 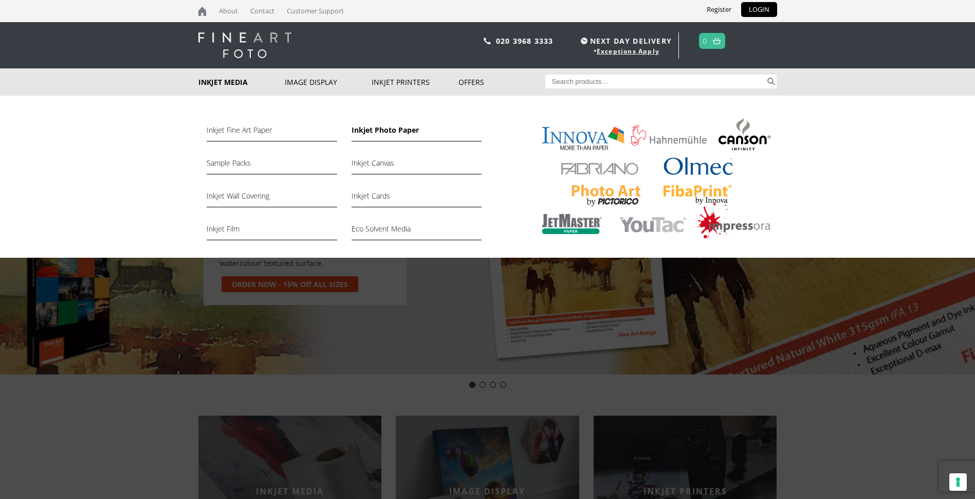 What do you see at coordinates (717, 41) in the screenshot?
I see `img: basket.svg` at bounding box center [717, 41].